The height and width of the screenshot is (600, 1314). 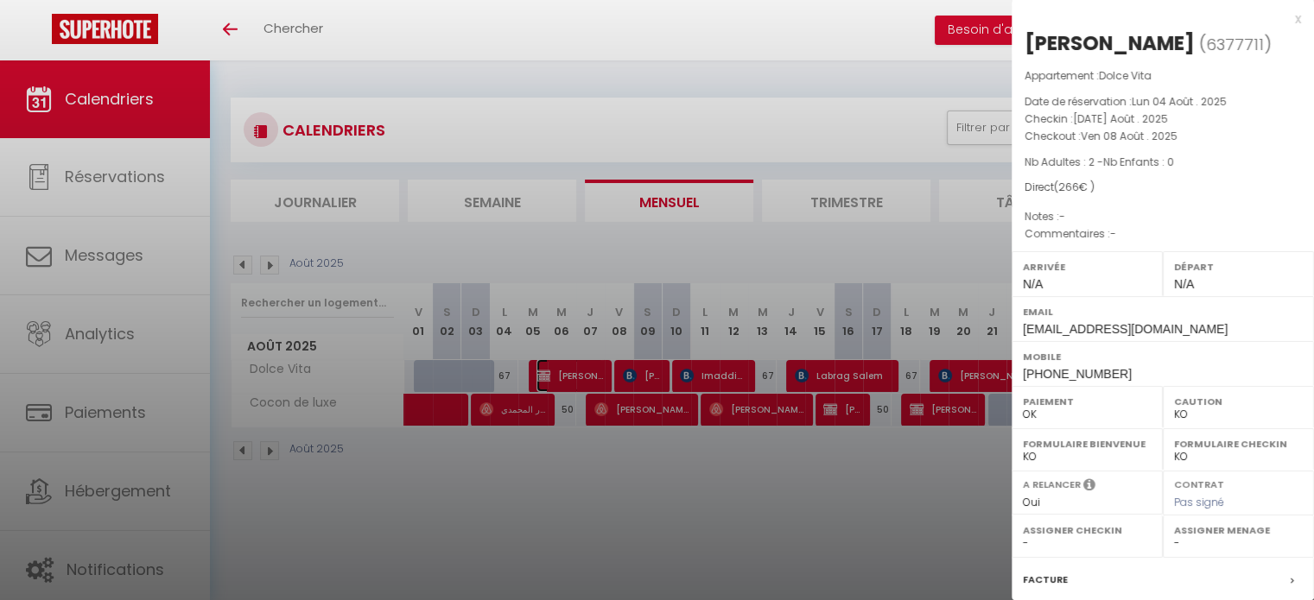 What do you see at coordinates (1045, 580) in the screenshot?
I see `label: Facture` at bounding box center [1045, 580].